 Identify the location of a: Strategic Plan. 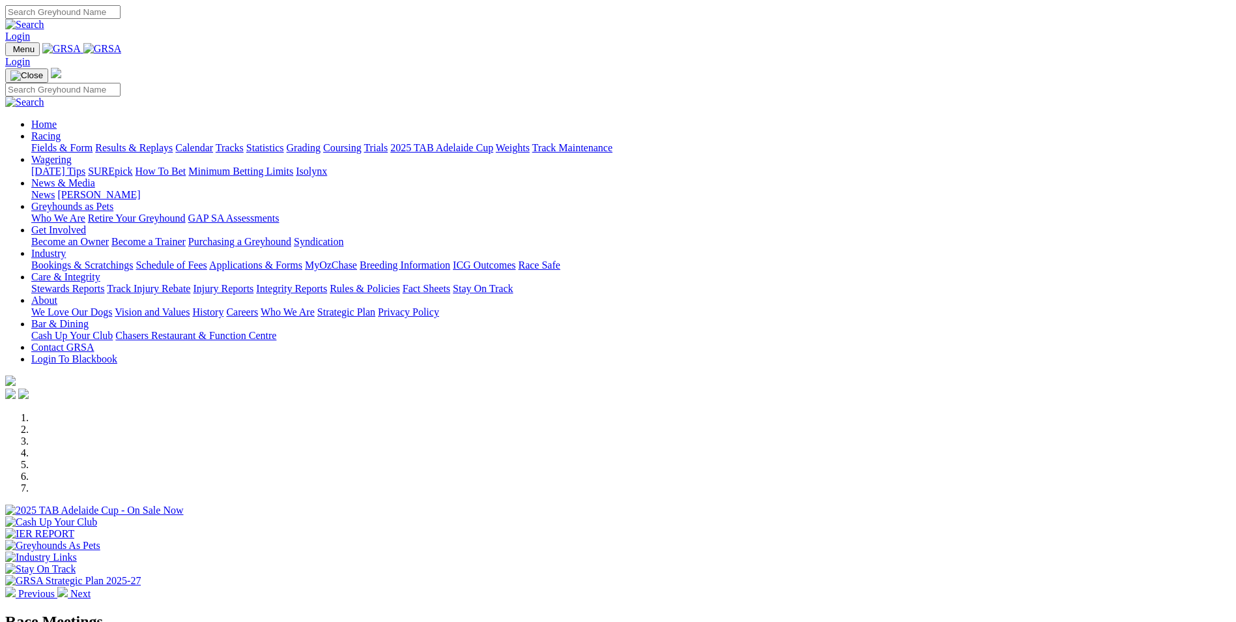
(346, 311).